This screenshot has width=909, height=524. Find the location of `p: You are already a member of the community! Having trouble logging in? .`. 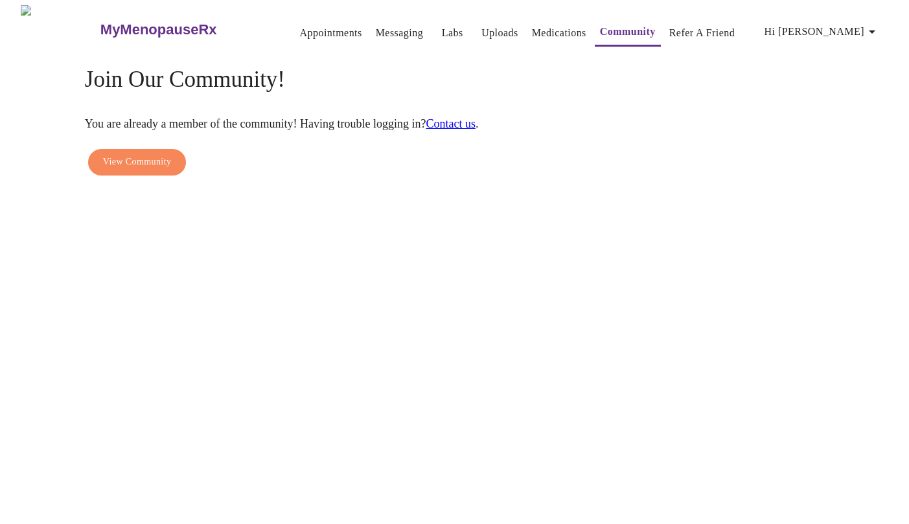

p: You are already a member of the community! Having trouble logging in? . is located at coordinates (454, 124).